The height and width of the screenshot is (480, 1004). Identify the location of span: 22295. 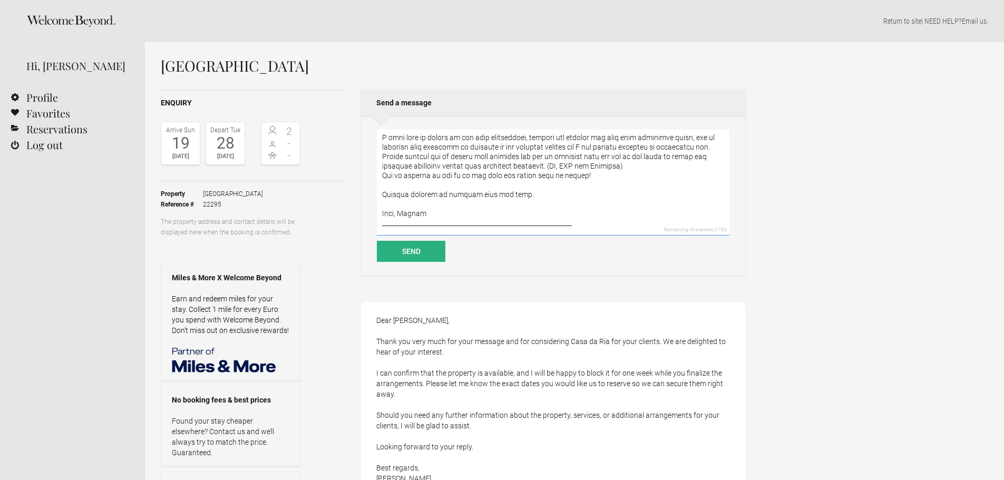
(233, 205).